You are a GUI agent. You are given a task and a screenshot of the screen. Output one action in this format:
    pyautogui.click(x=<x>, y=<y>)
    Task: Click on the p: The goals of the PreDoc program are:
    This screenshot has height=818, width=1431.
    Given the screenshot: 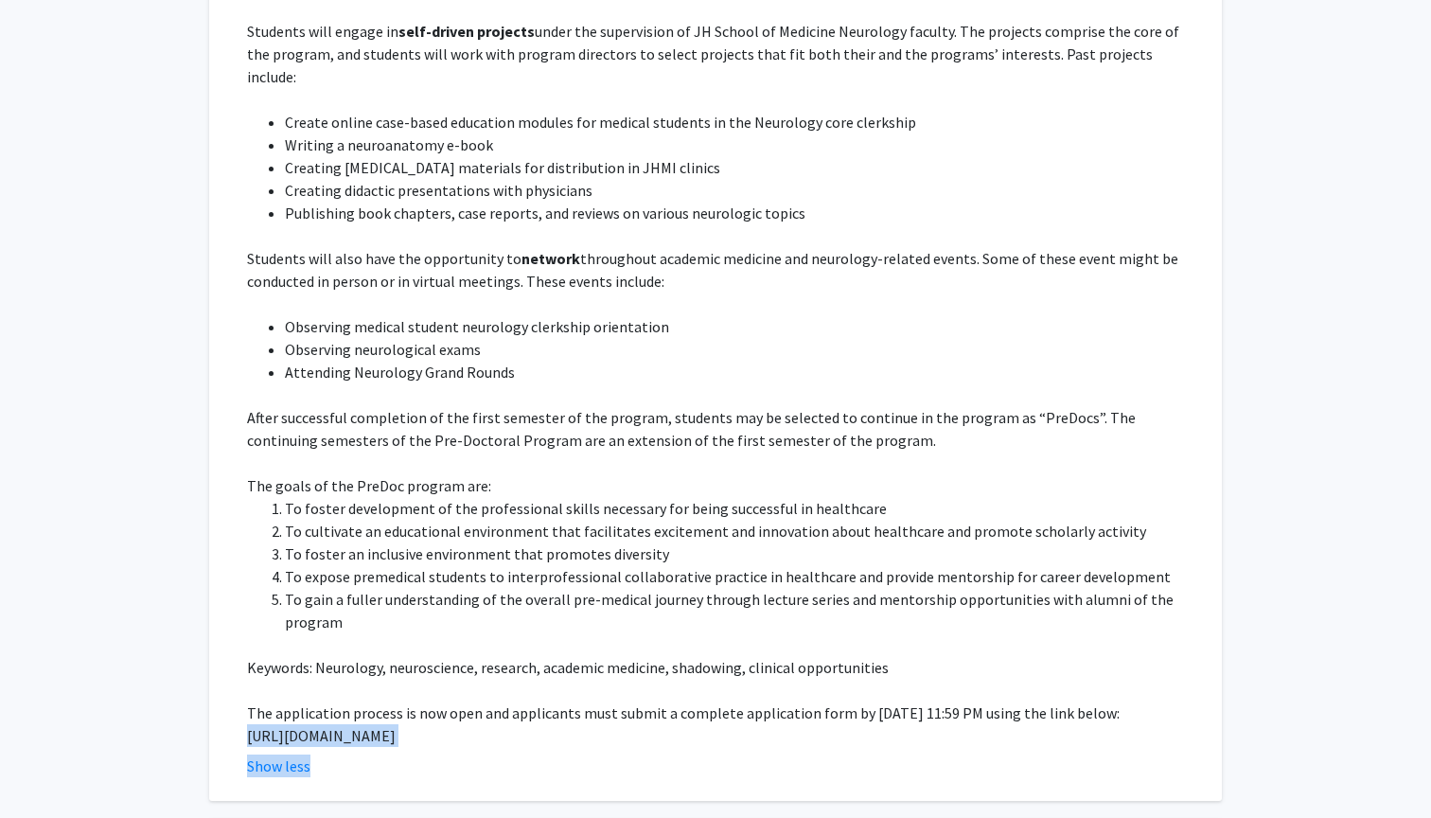 What is the action you would take?
    pyautogui.click(x=722, y=485)
    